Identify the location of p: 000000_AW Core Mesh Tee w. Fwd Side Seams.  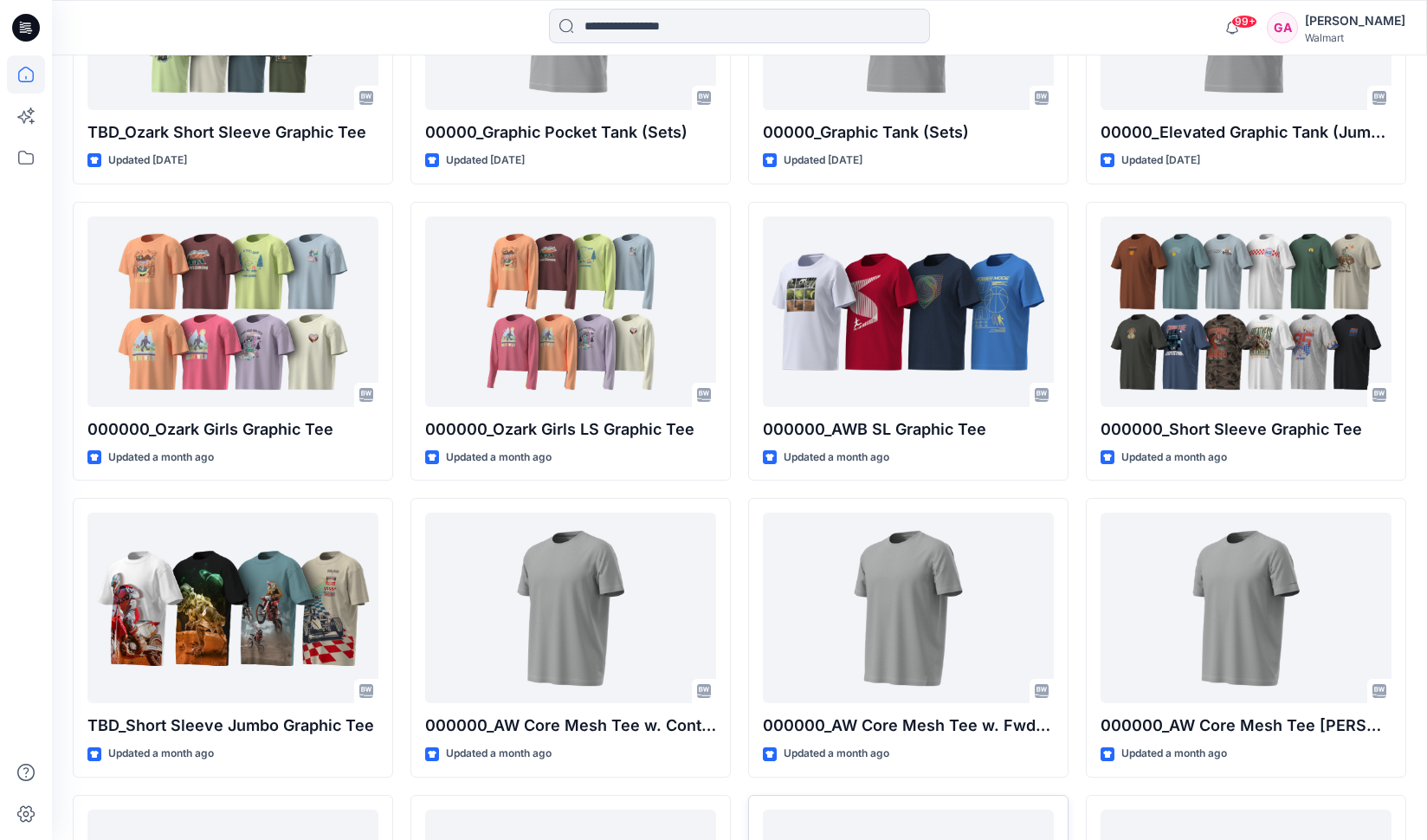
(908, 726).